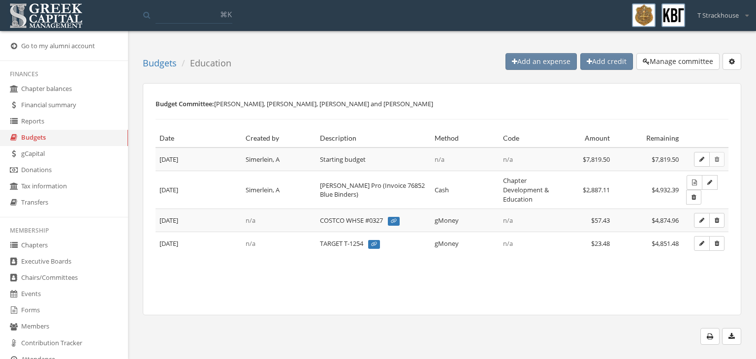 The height and width of the screenshot is (359, 756). What do you see at coordinates (527, 190) in the screenshot?
I see `td: Chapter Development & Education` at bounding box center [527, 190].